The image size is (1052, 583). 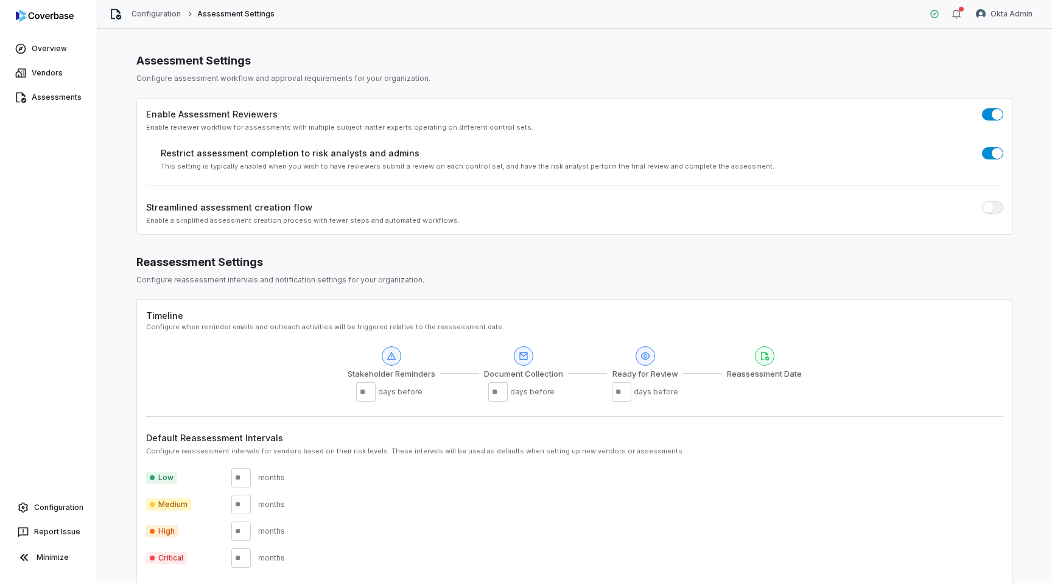 I want to click on button: Report Issue, so click(x=48, y=532).